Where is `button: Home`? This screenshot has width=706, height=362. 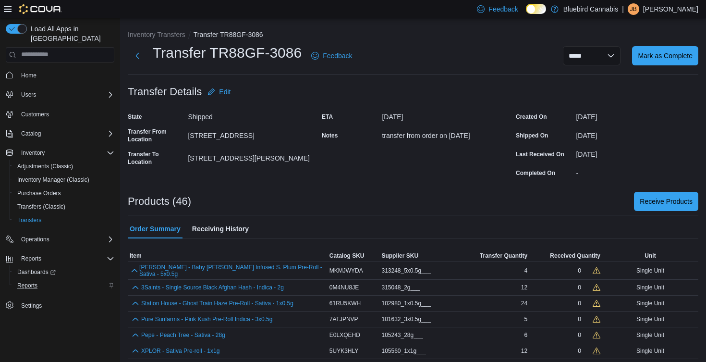
button: Home is located at coordinates (60, 75).